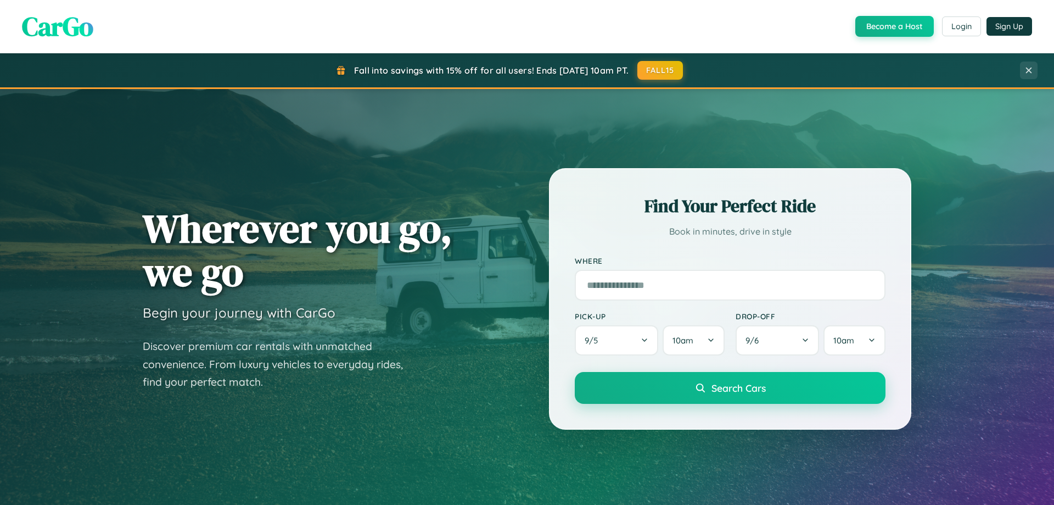  I want to click on span: 9 / 5, so click(594, 340).